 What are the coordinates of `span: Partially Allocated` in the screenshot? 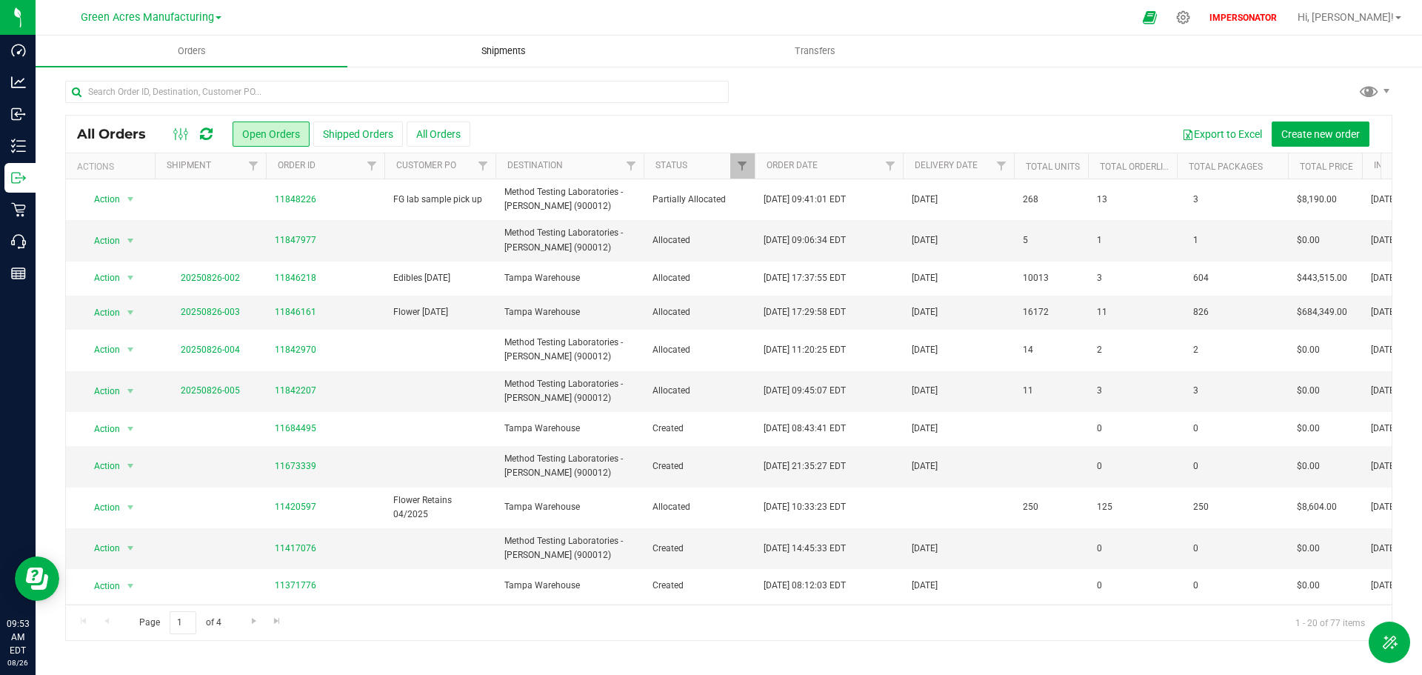 It's located at (699, 199).